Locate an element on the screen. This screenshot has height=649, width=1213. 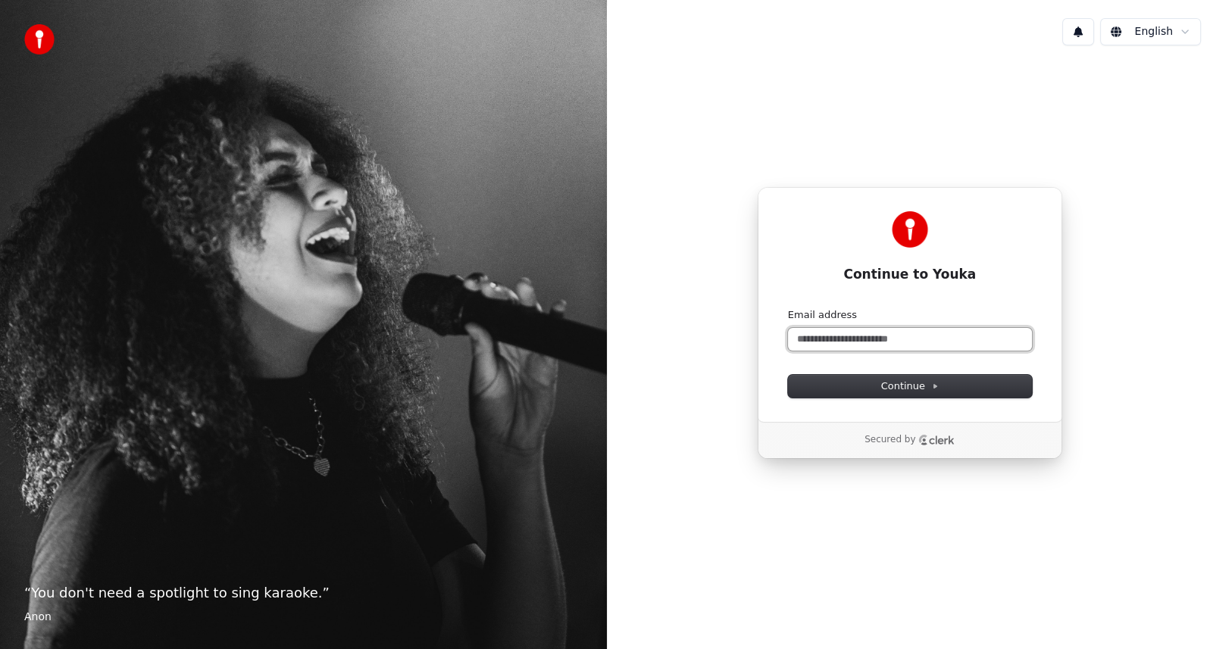
footer: Anon is located at coordinates (303, 617).